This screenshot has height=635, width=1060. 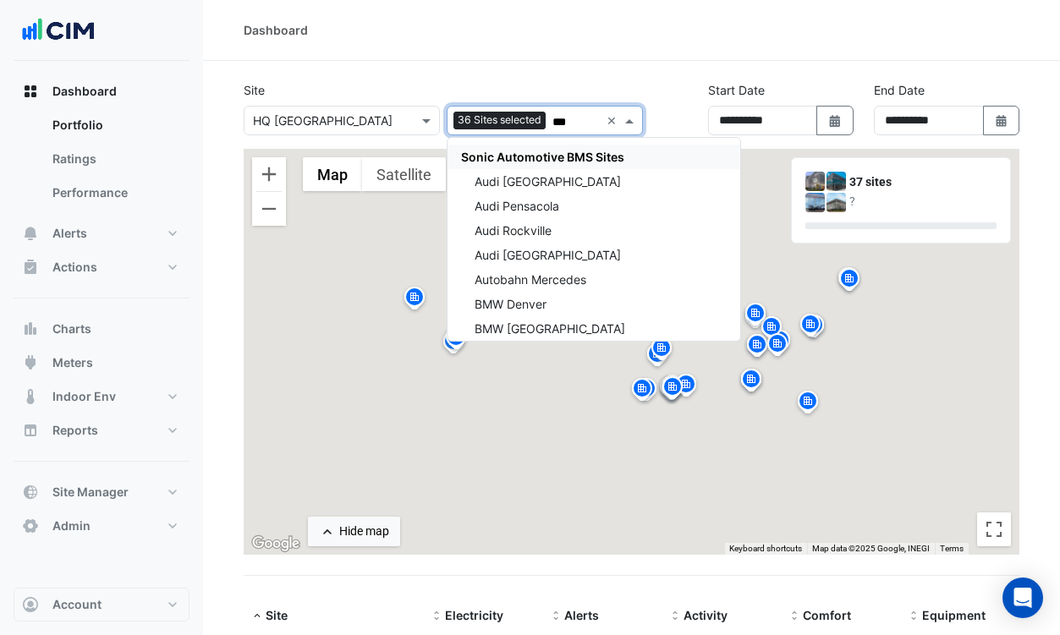 What do you see at coordinates (30, 267) in the screenshot?
I see `app-icon: Actions` at bounding box center [30, 267].